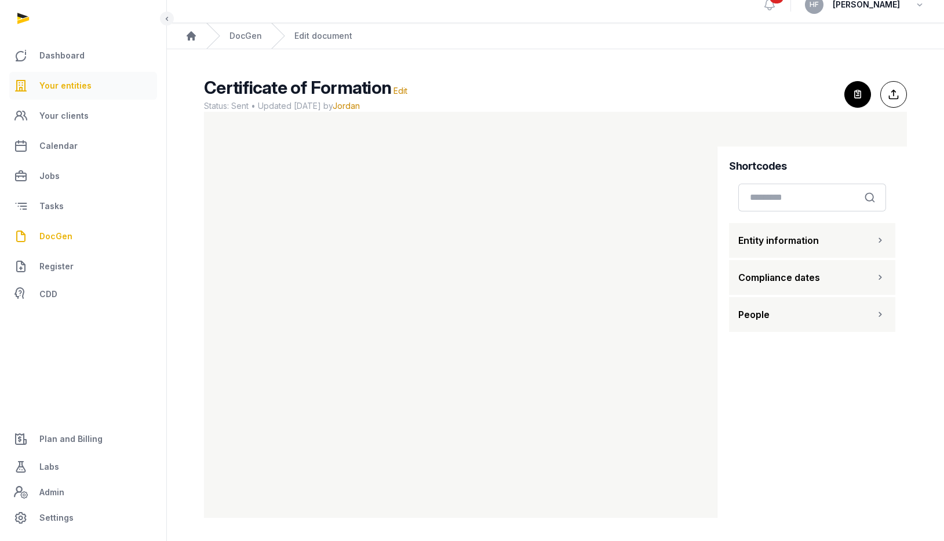 The height and width of the screenshot is (541, 944). I want to click on a: Your clients, so click(83, 116).